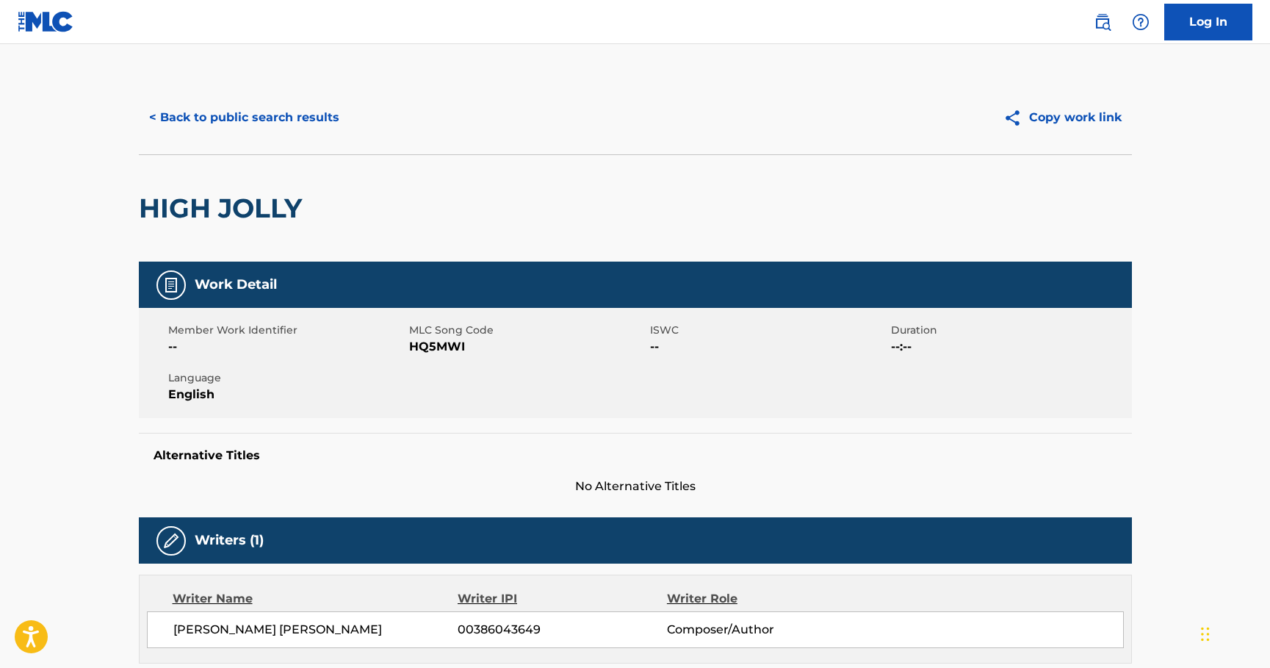 The image size is (1270, 668). I want to click on img: Work Detail, so click(171, 285).